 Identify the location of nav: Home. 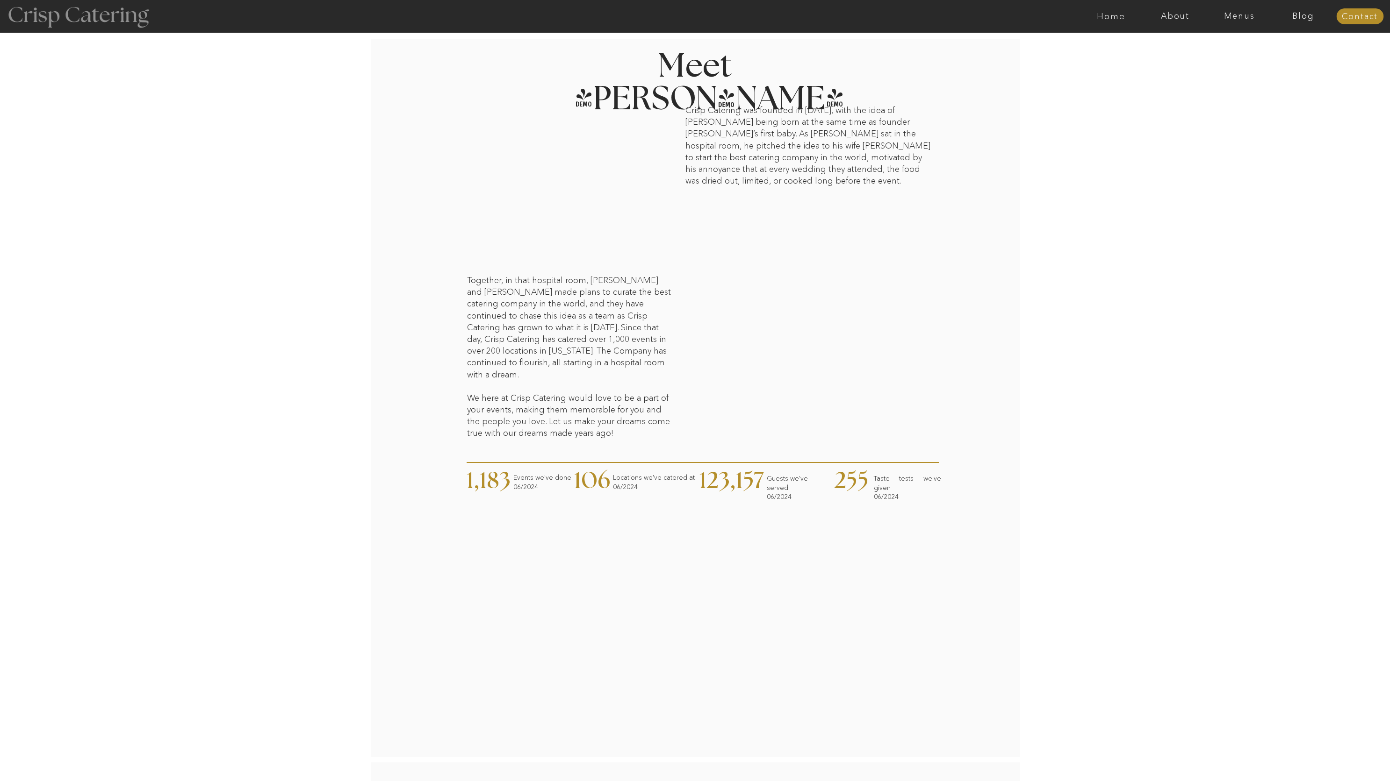
(1111, 16).